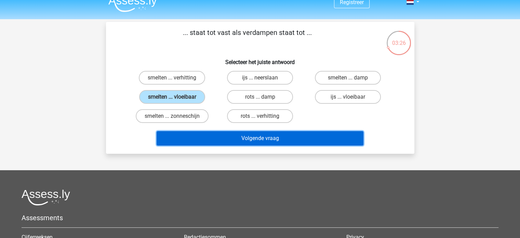 The image size is (520, 238). Describe the element at coordinates (172, 78) in the screenshot. I see `label: smelten ... verhitting` at that location.